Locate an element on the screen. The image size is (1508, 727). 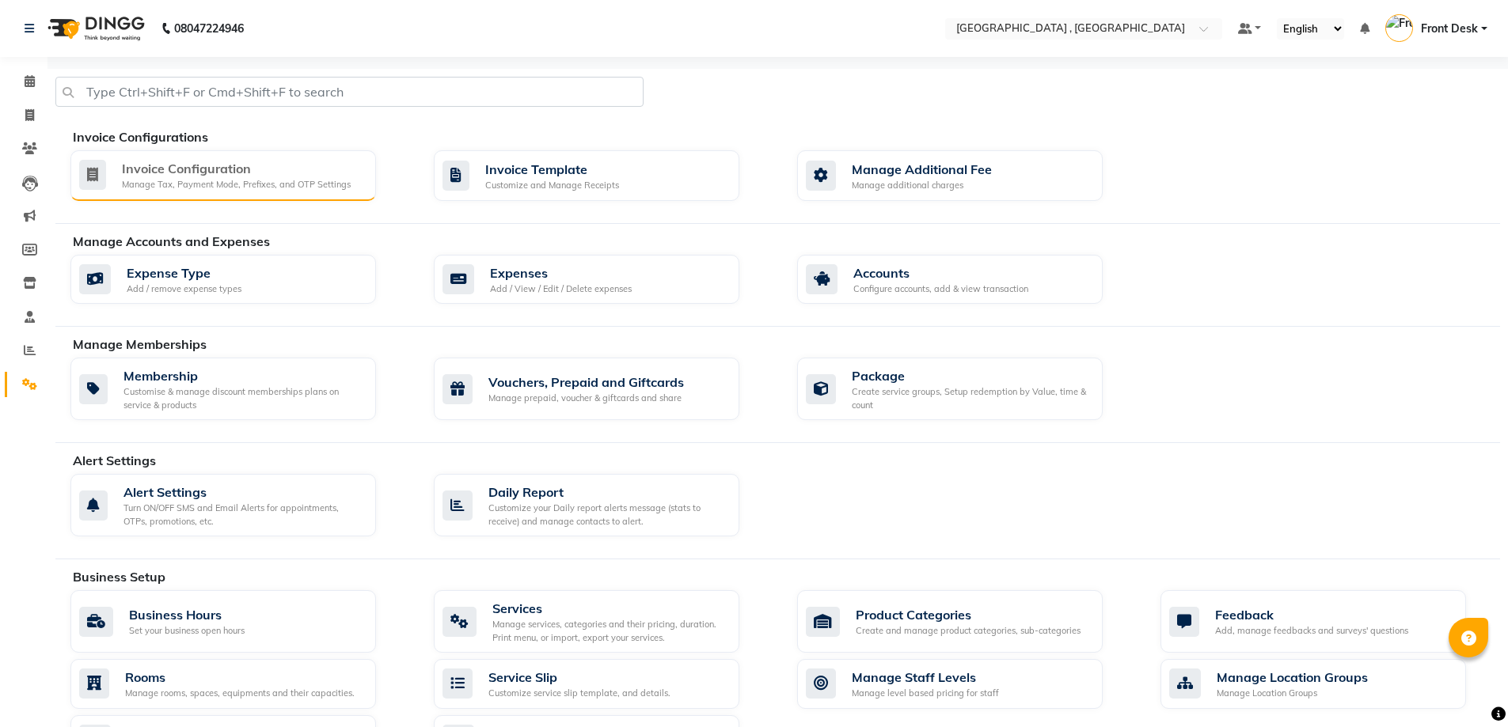
div: Manage rooms, spaces, equipments and their capacities. is located at coordinates (240, 693).